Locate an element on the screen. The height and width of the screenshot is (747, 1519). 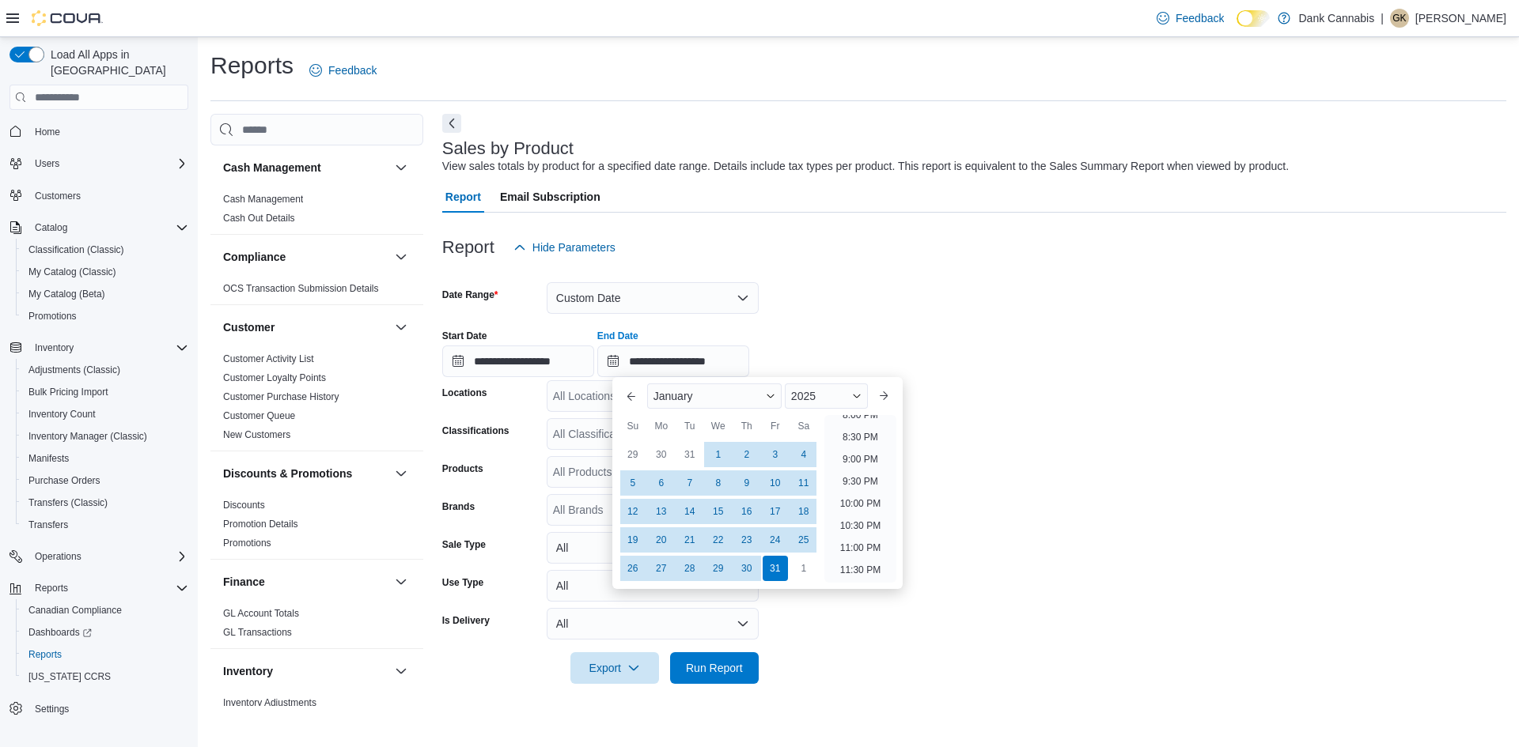
span: GK is located at coordinates (1398, 18).